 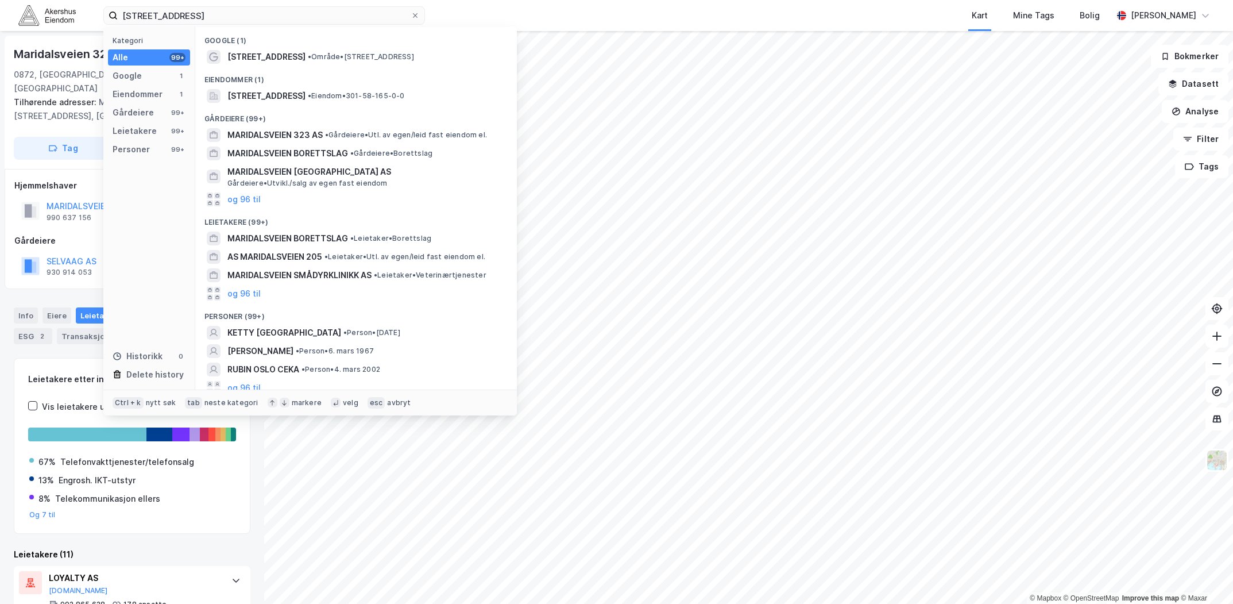 I want to click on div: Leietakere (11), so click(x=132, y=554).